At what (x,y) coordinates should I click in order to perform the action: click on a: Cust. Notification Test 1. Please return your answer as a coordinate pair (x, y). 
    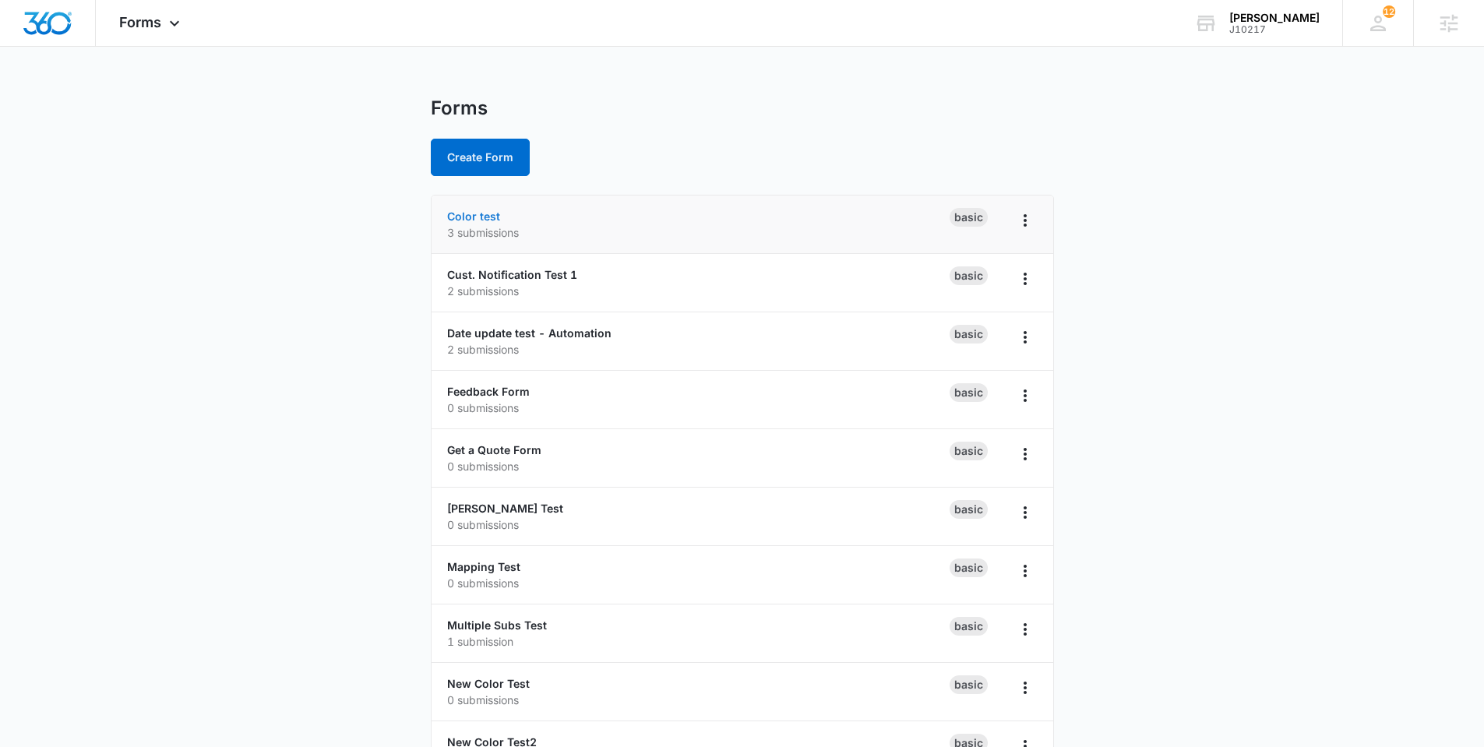
    Looking at the image, I should click on (512, 274).